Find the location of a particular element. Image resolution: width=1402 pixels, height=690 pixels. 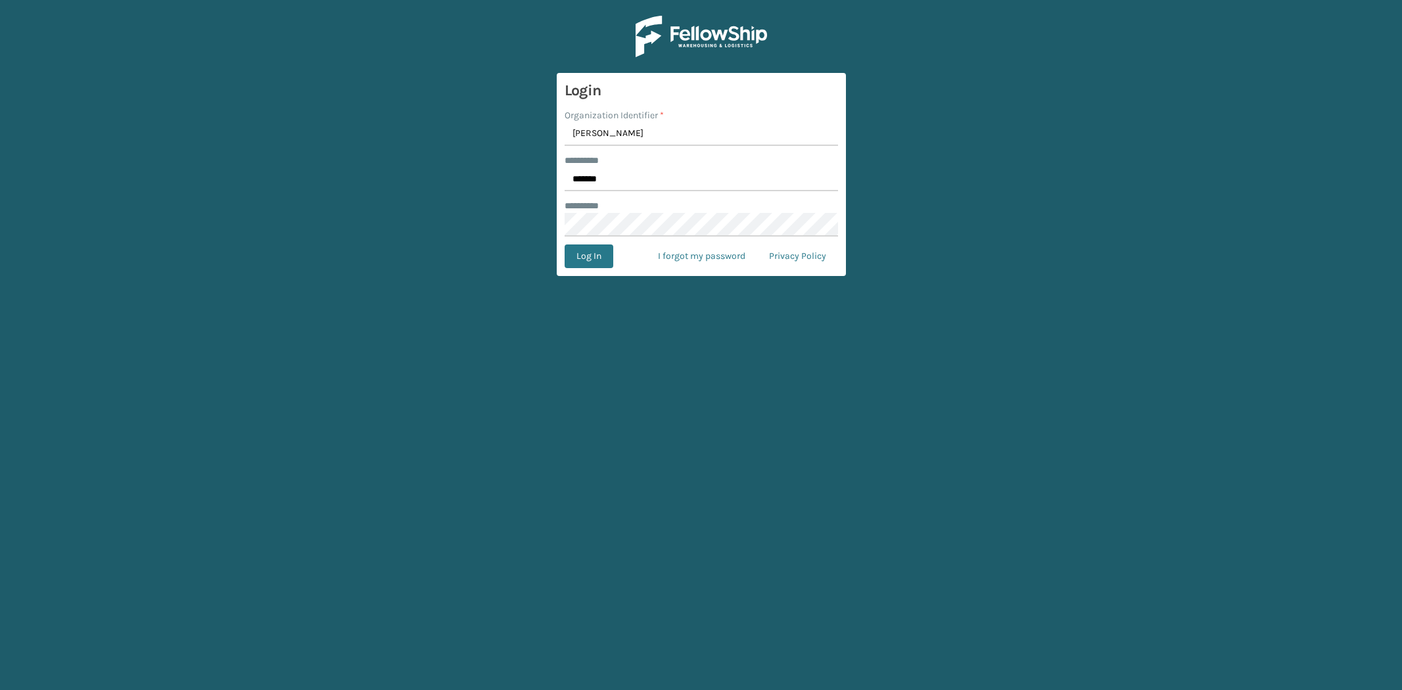

img: Logo is located at coordinates (701, 36).